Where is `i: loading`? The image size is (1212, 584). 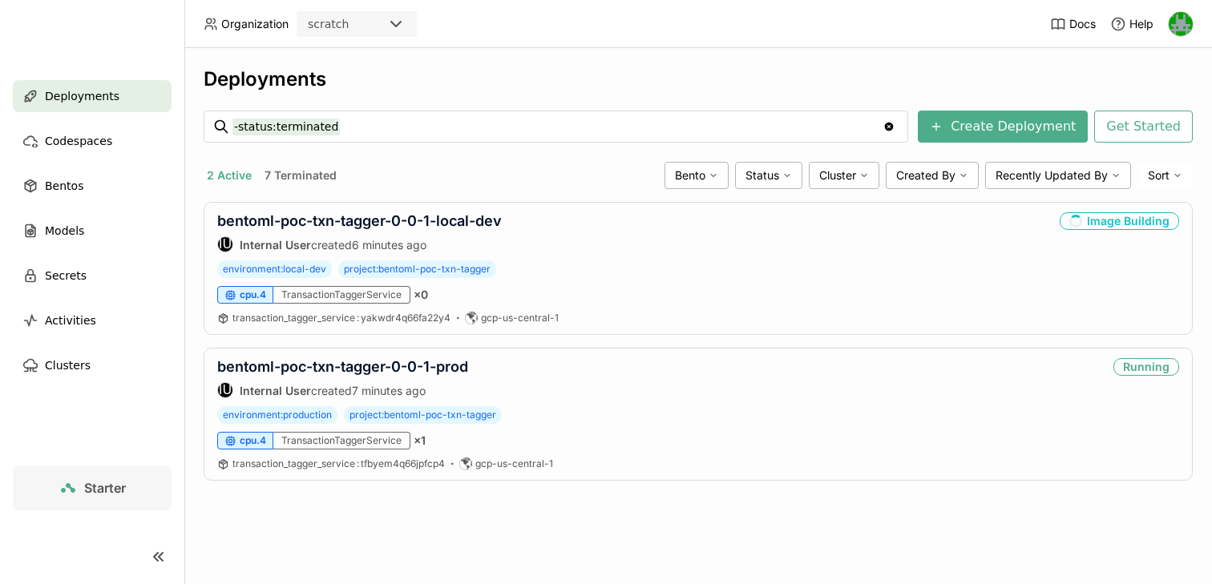
i: loading is located at coordinates (1076, 221).